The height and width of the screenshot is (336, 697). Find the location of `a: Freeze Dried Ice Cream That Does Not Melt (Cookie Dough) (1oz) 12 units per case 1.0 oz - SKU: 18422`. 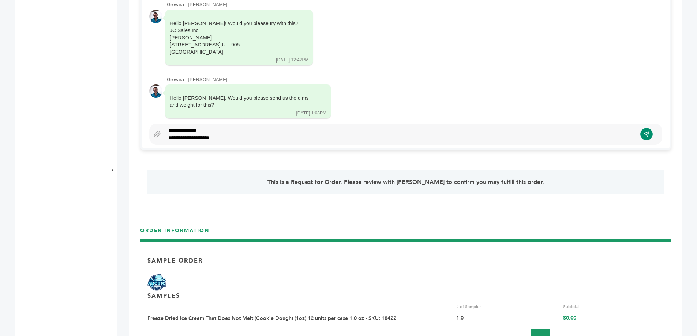

a: Freeze Dried Ice Cream That Does Not Melt (Cookie Dough) (1oz) 12 units per case 1.0 oz - SKU: 18422 is located at coordinates (272, 318).